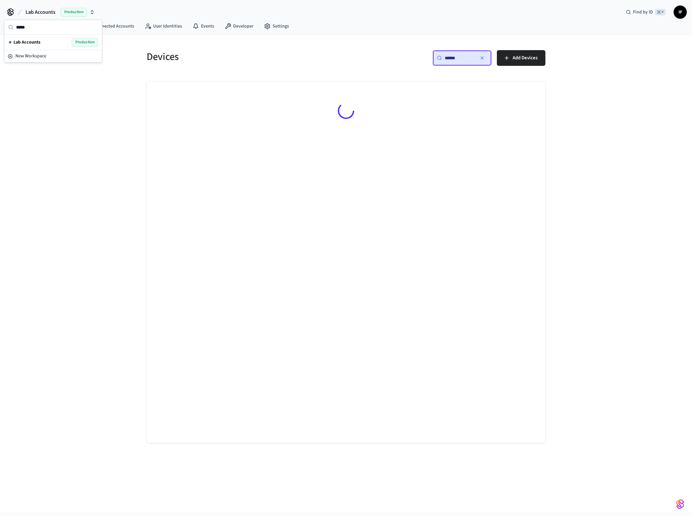  Describe the element at coordinates (680, 12) in the screenshot. I see `button: IF` at that location.